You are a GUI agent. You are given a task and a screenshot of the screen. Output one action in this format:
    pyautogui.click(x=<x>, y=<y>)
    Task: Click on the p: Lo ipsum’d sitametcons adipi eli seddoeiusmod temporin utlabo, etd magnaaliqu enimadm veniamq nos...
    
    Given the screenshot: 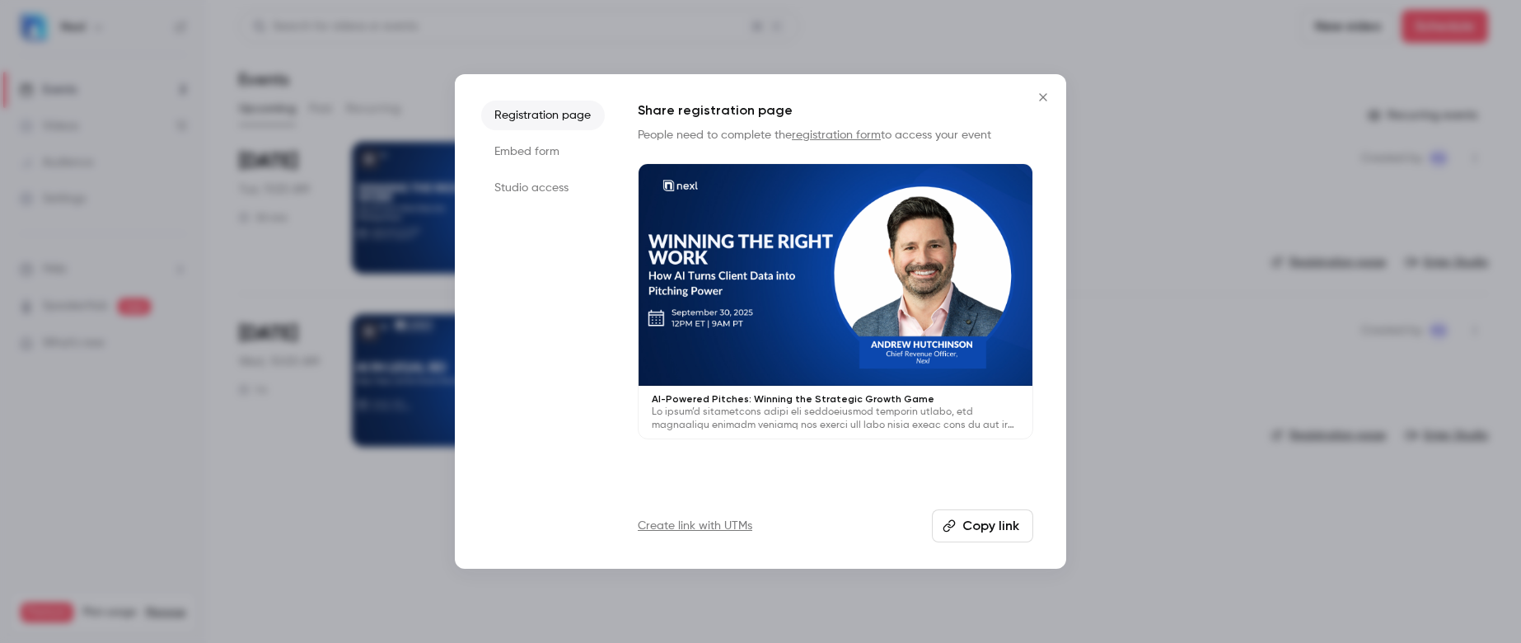 What is the action you would take?
    pyautogui.click(x=835, y=418)
    